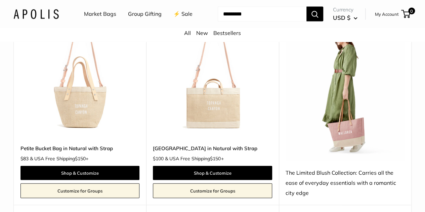  What do you see at coordinates (188, 33) in the screenshot?
I see `a: All` at bounding box center [188, 33].